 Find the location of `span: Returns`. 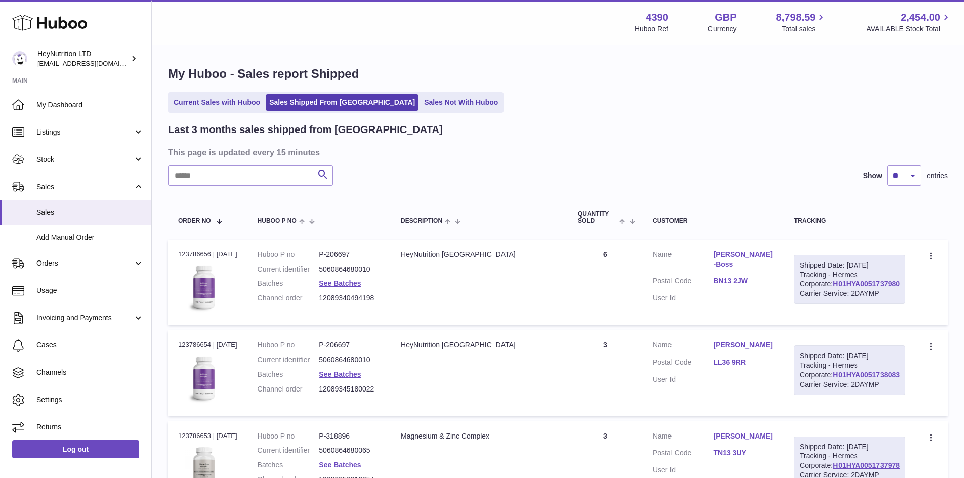

span: Returns is located at coordinates (90, 427).